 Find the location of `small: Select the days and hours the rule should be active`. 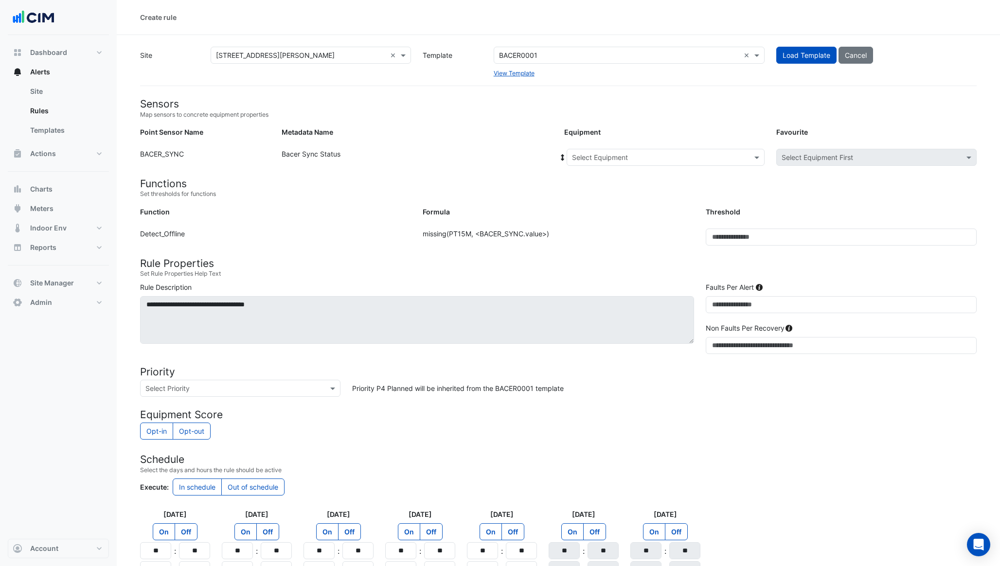

small: Select the days and hours the rule should be active is located at coordinates (558, 470).